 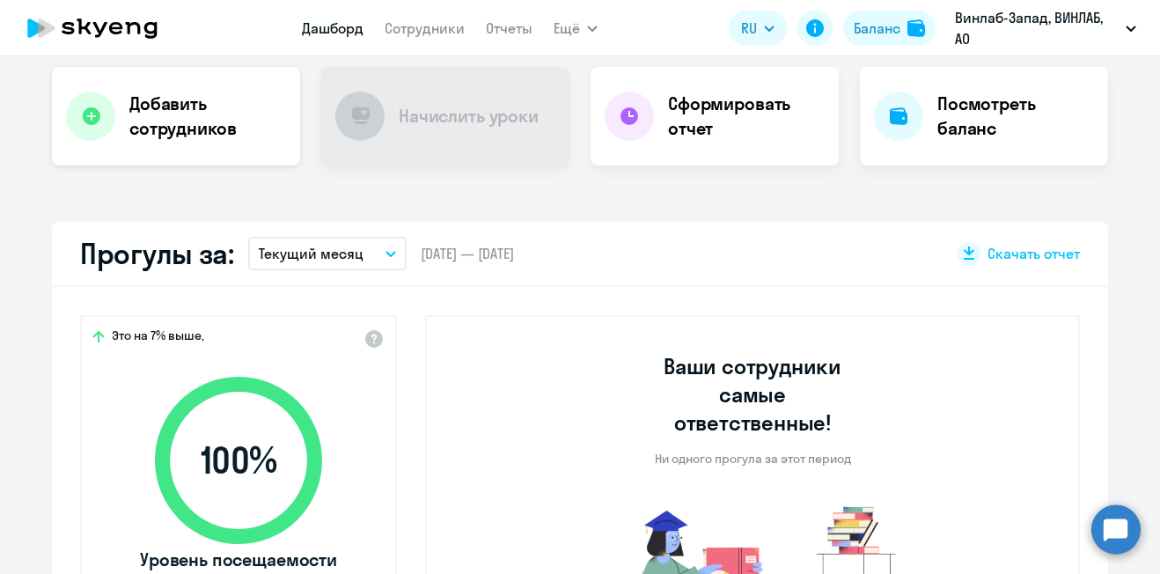 I want to click on p: Винлаб-Запад, ВИНЛАБ, АО, so click(x=1036, y=28).